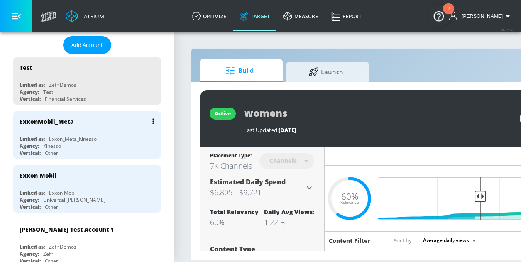  What do you see at coordinates (87, 45) in the screenshot?
I see `span: Add Account` at bounding box center [87, 45].